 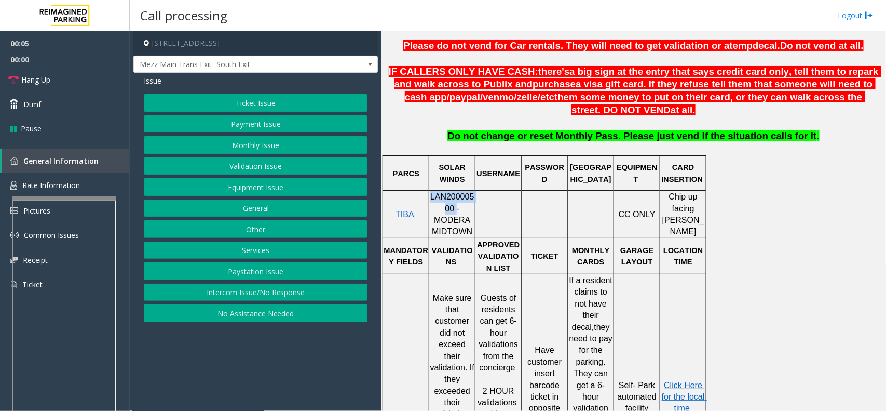 I want to click on span: General Information, so click(x=61, y=160).